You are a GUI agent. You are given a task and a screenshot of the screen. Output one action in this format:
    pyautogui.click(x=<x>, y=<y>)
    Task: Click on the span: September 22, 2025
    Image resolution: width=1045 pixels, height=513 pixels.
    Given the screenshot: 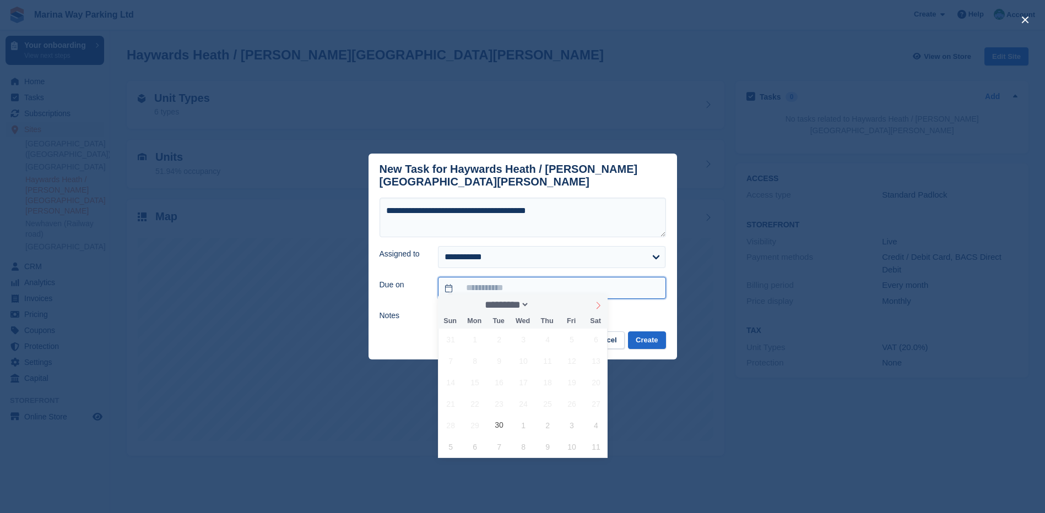 What is the action you would take?
    pyautogui.click(x=475, y=404)
    